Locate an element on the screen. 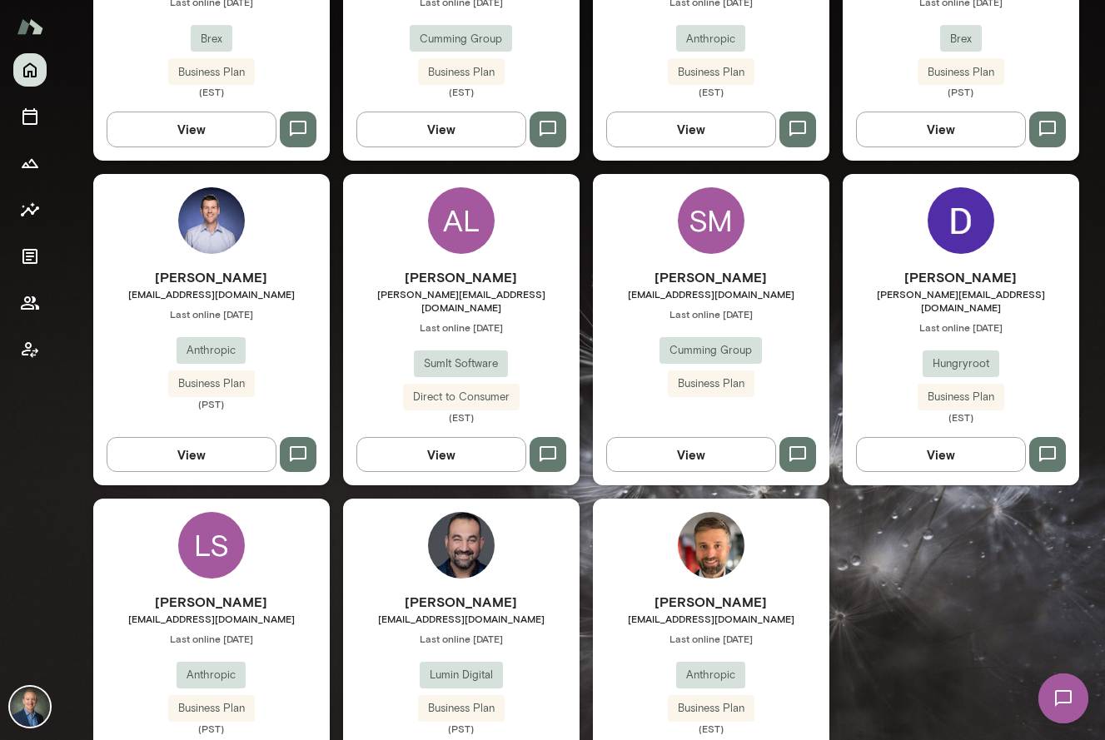 The height and width of the screenshot is (740, 1105). img: Dwayne Searwar is located at coordinates (961, 221).